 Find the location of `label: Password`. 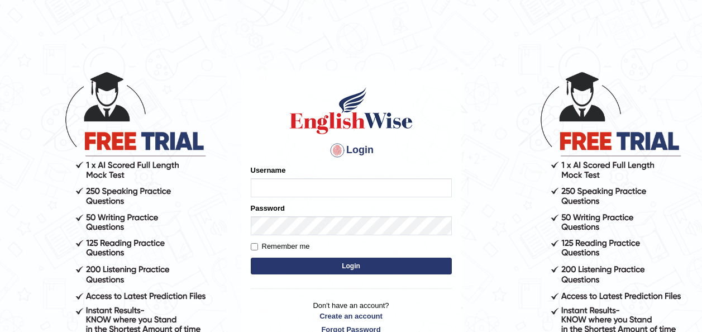

label: Password is located at coordinates (267, 208).